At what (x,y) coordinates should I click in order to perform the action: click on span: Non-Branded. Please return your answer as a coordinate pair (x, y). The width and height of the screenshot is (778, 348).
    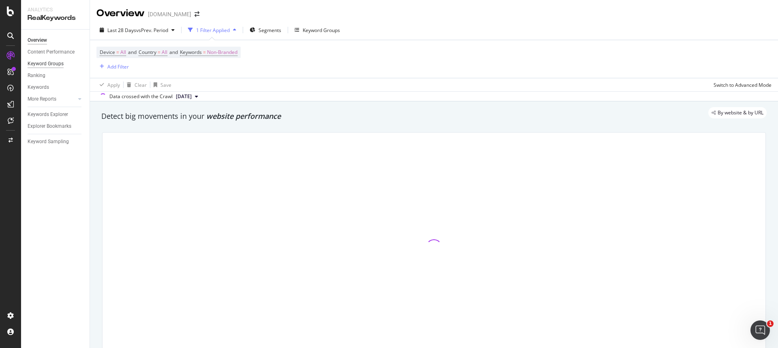
    Looking at the image, I should click on (222, 52).